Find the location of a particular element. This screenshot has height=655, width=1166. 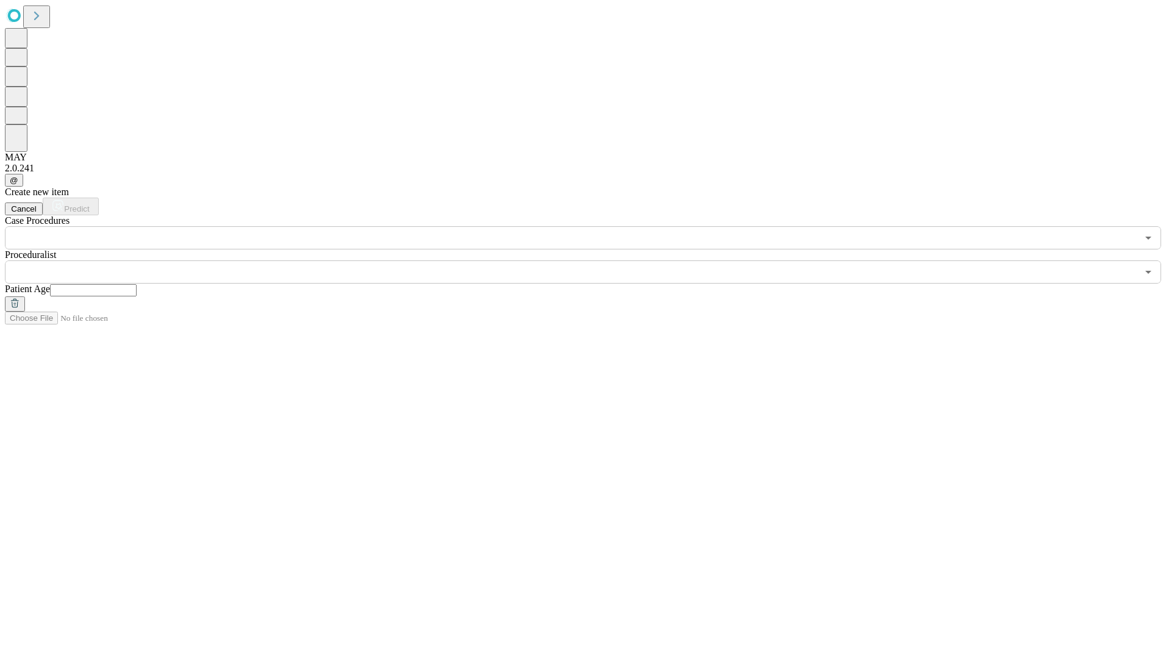

span: Proceduralist is located at coordinates (30, 254).